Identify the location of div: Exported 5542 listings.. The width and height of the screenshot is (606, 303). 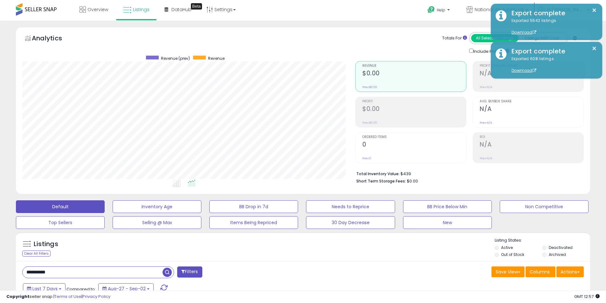
(552, 27).